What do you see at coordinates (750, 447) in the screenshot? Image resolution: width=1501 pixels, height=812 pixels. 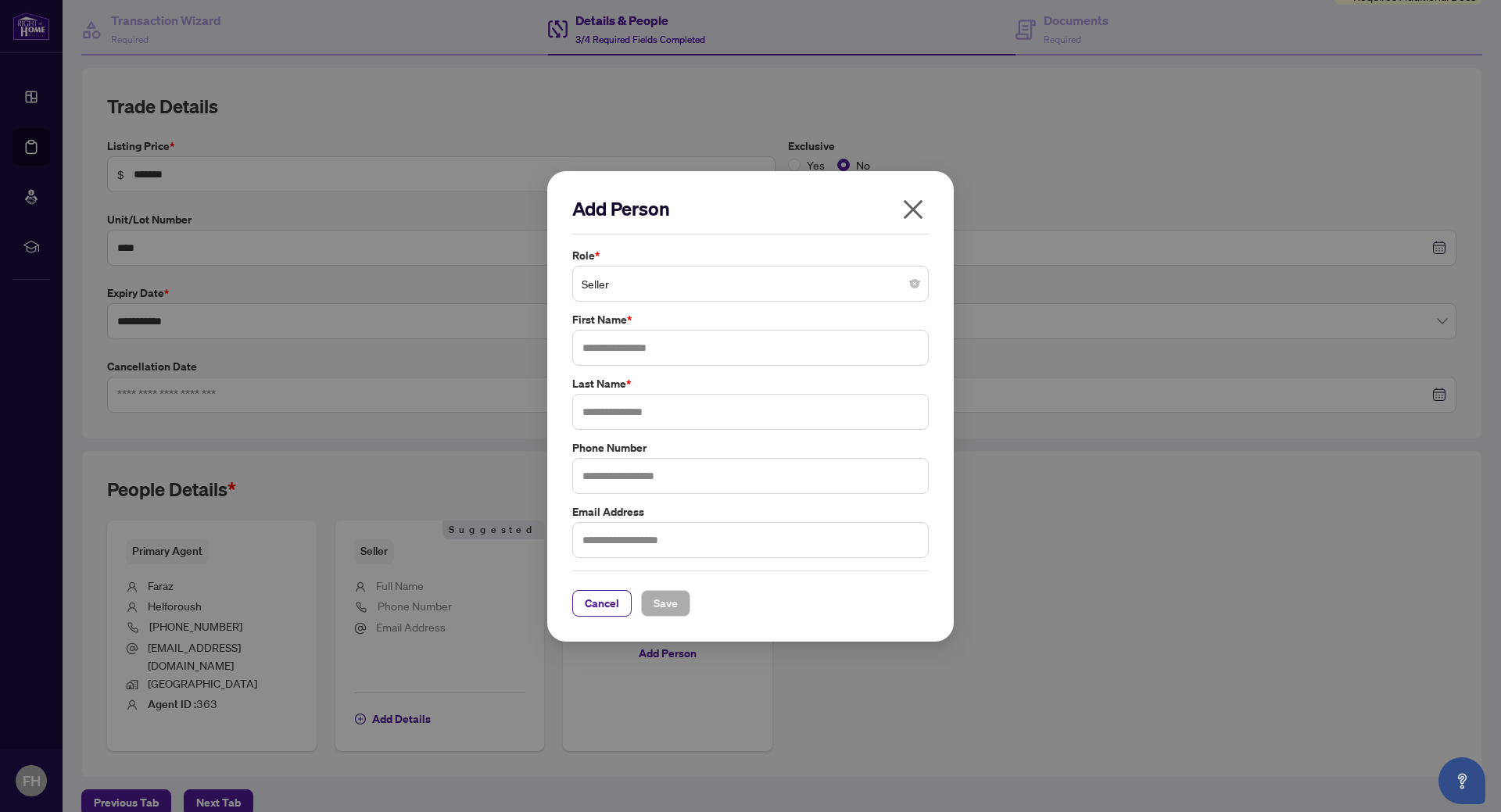 I see `label: Phone Number` at bounding box center [750, 447].